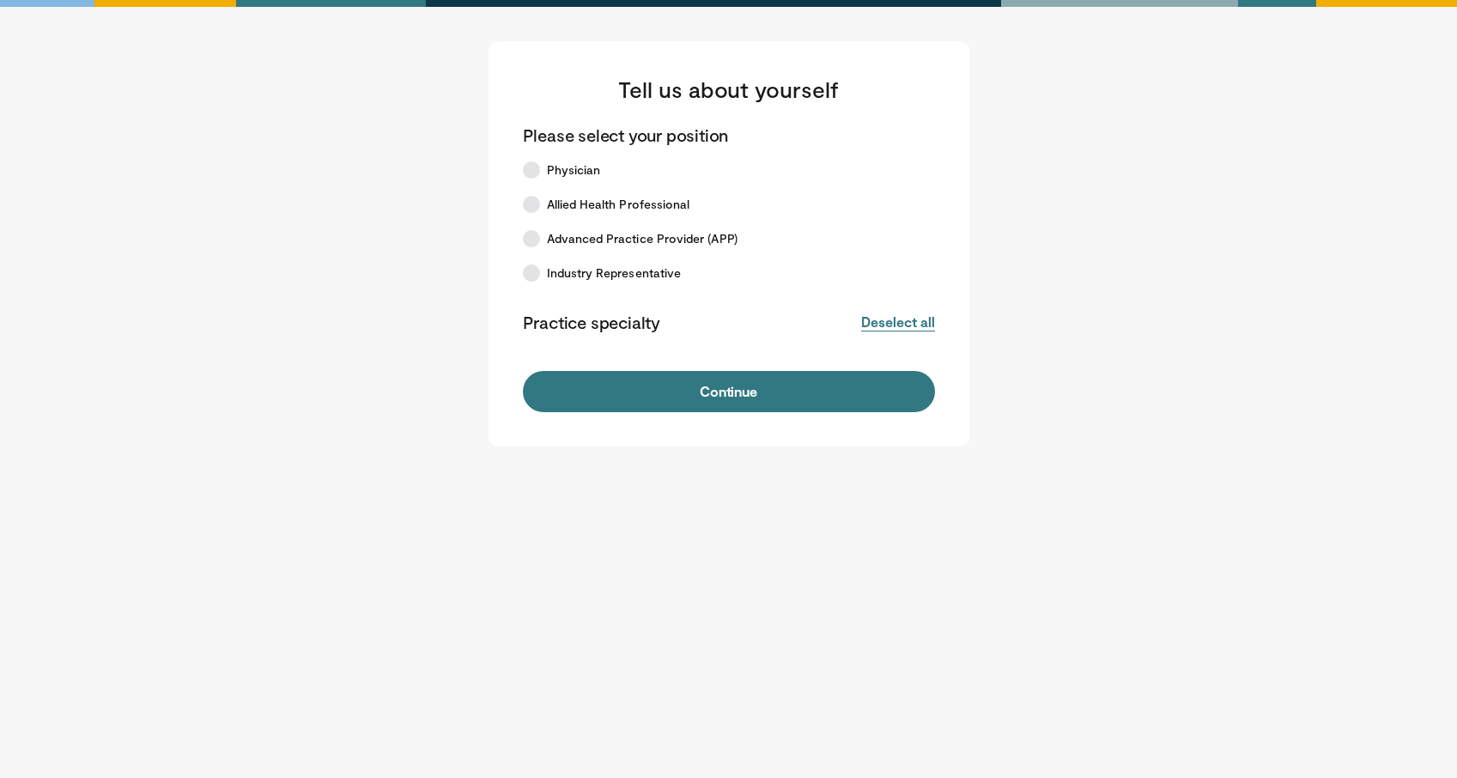  What do you see at coordinates (591, 322) in the screenshot?
I see `p: Practice specialty` at bounding box center [591, 322].